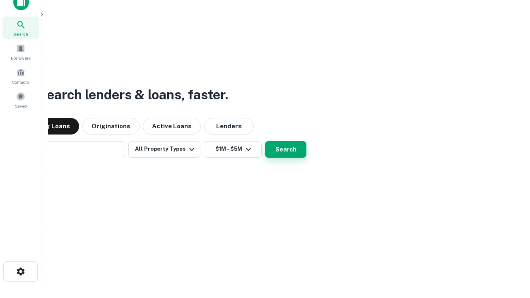 This screenshot has height=298, width=530. Describe the element at coordinates (21, 106) in the screenshot. I see `span: Saved` at that location.